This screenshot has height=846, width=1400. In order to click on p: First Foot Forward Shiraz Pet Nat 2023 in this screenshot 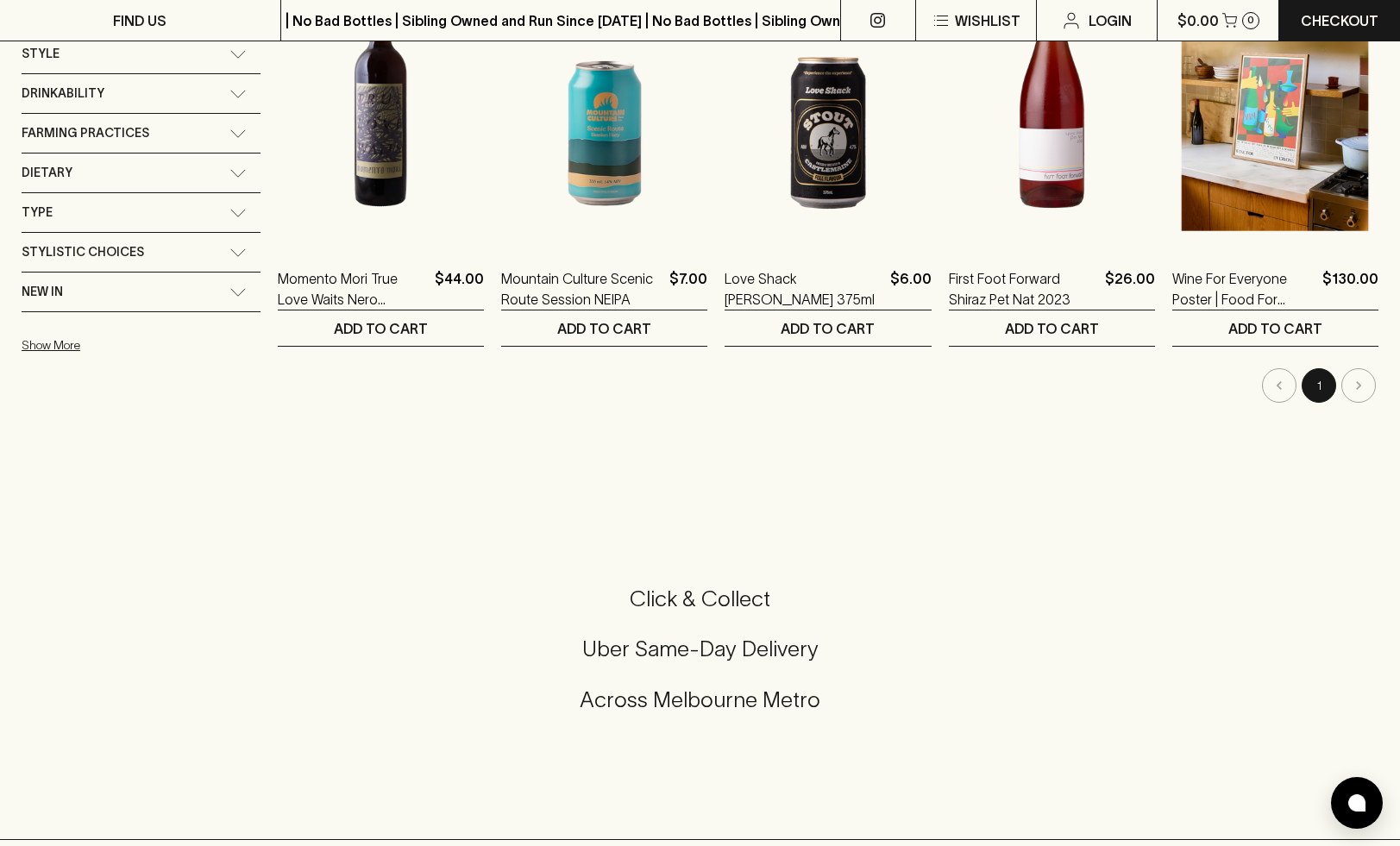, I will do `click(1023, 289)`.